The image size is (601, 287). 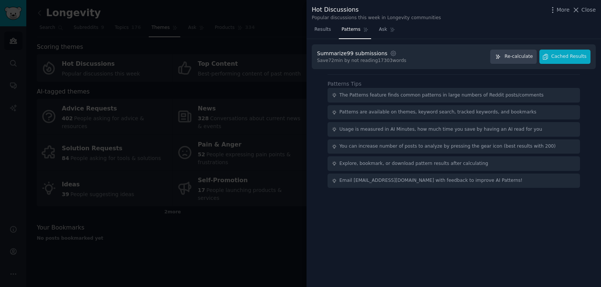 I want to click on span: Patterns, so click(x=351, y=30).